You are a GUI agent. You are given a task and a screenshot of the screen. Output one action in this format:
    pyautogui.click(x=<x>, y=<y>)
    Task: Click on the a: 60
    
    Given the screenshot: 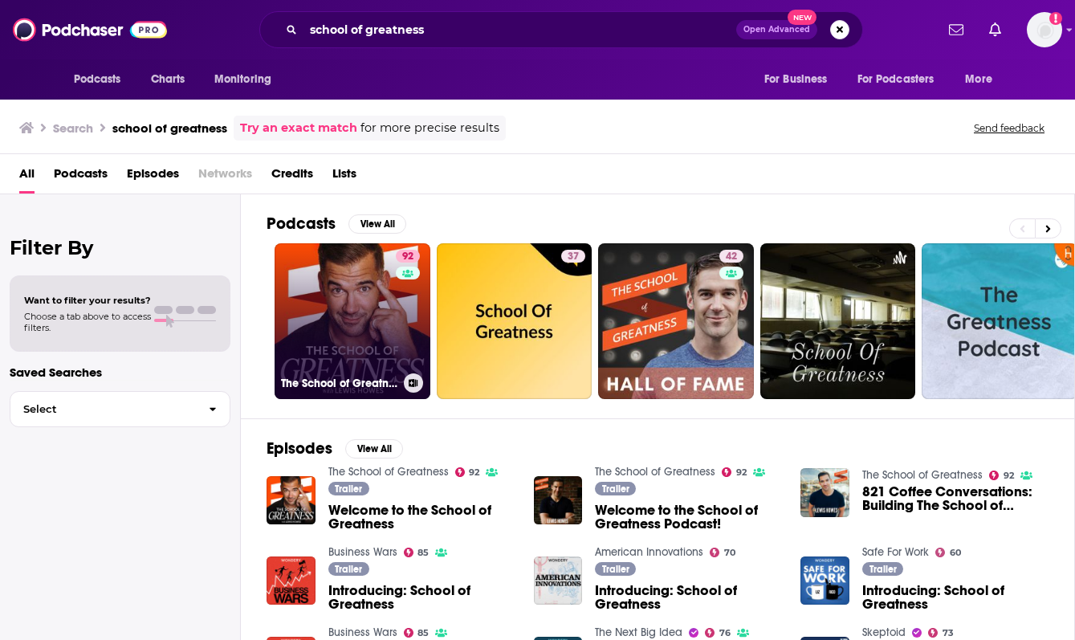 What is the action you would take?
    pyautogui.click(x=948, y=553)
    